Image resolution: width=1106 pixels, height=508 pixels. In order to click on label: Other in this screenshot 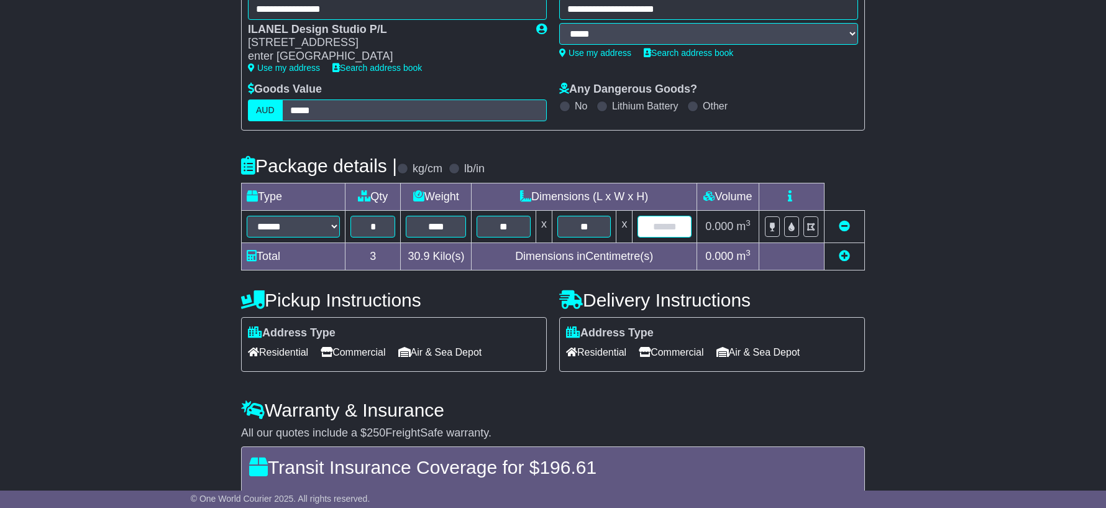, I will do `click(715, 106)`.